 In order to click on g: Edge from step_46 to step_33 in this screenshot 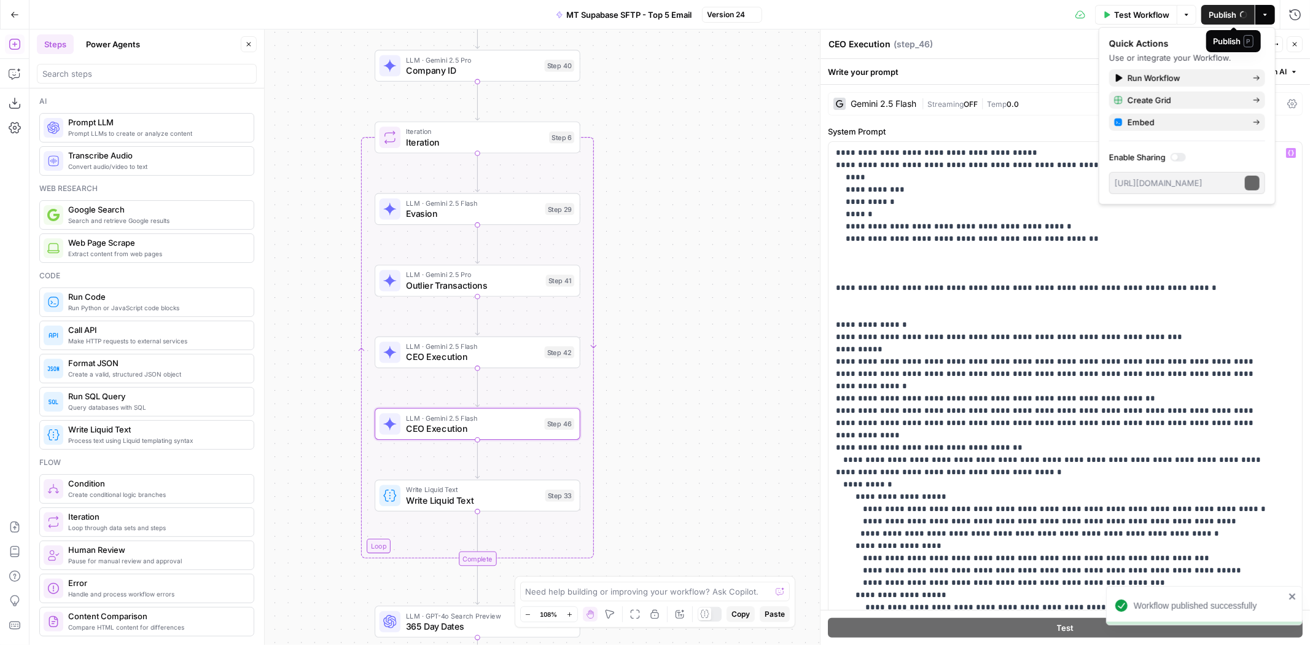, I will do `click(477, 459)`.